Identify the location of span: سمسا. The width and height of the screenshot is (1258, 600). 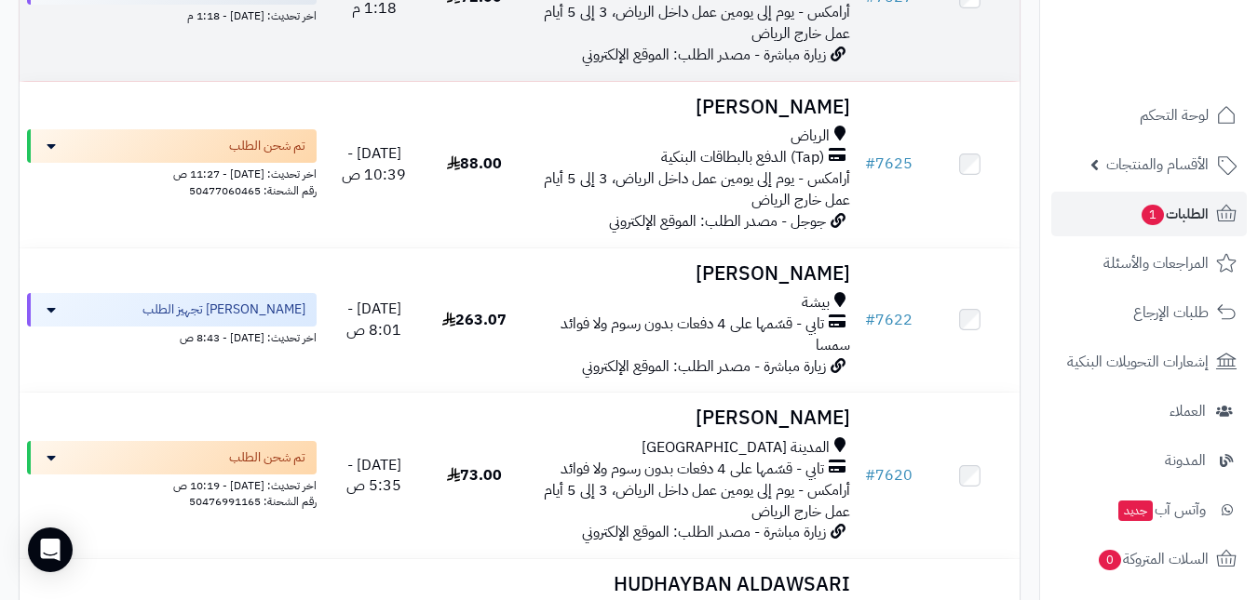
(832, 345).